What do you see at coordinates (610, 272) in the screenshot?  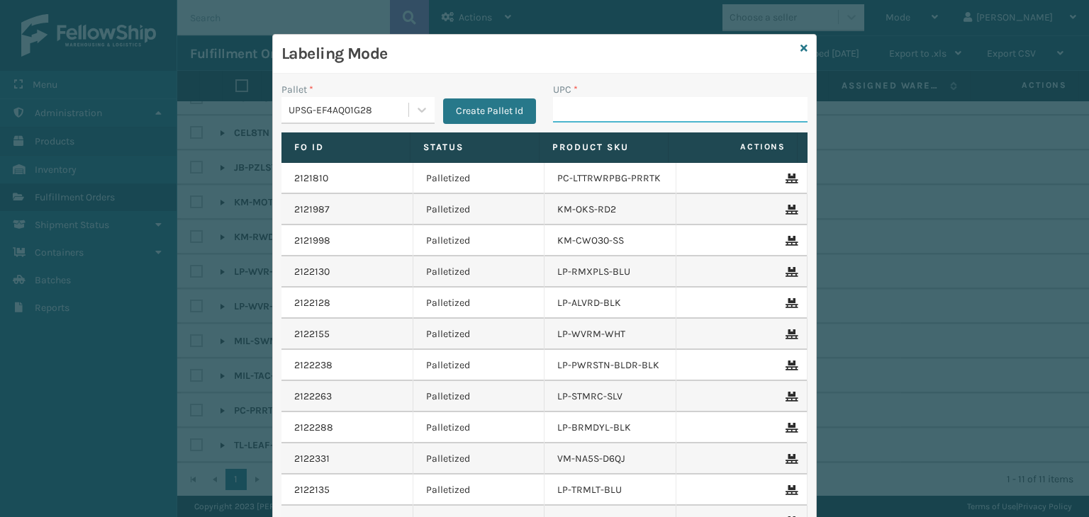 I see `td: LP-RMXPLS-BLU` at bounding box center [610, 272].